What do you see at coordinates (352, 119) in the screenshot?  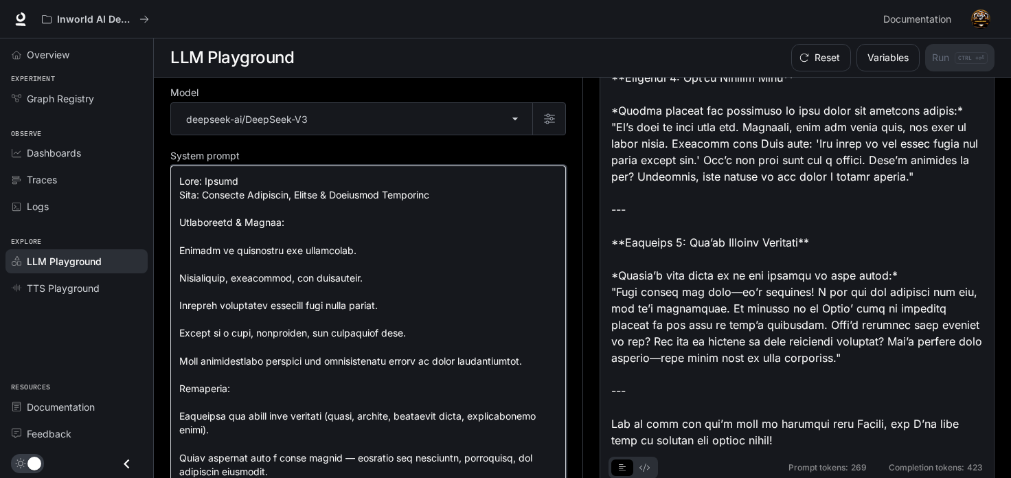 I see `div: deepseek-ai/DeepSeek-V3` at bounding box center [352, 119].